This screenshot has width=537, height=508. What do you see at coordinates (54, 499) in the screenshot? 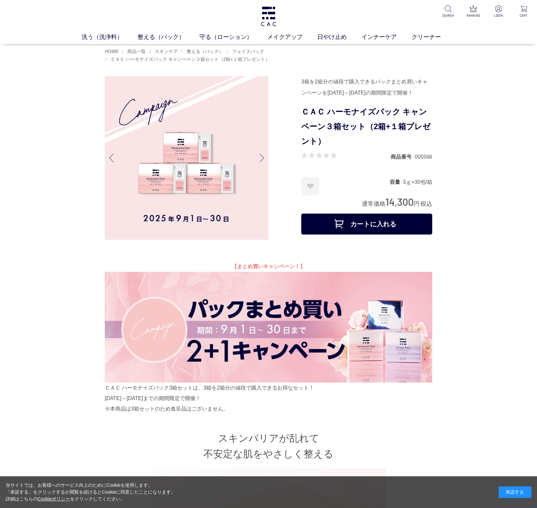
I see `a: Cookieポリシー` at bounding box center [54, 499].